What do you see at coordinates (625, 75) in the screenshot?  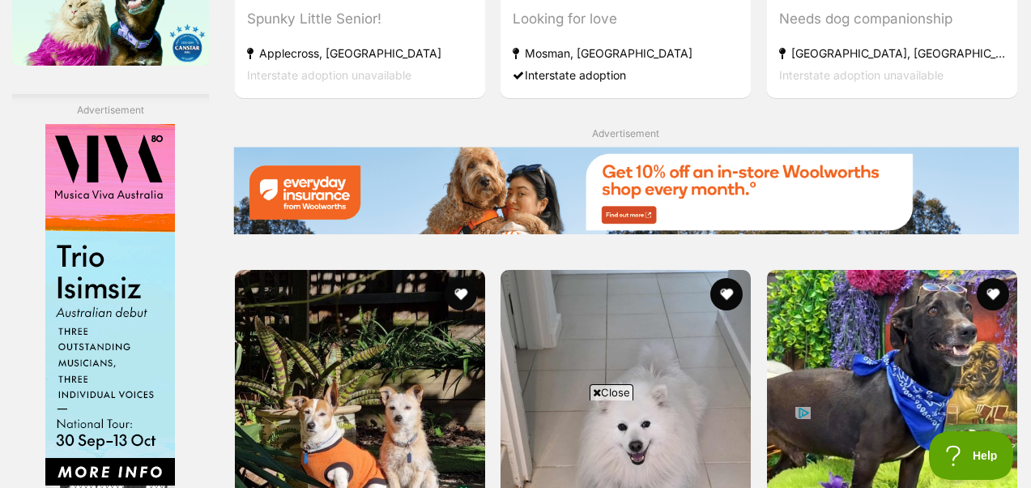 I see `div: Interstate adoption` at bounding box center [625, 75].